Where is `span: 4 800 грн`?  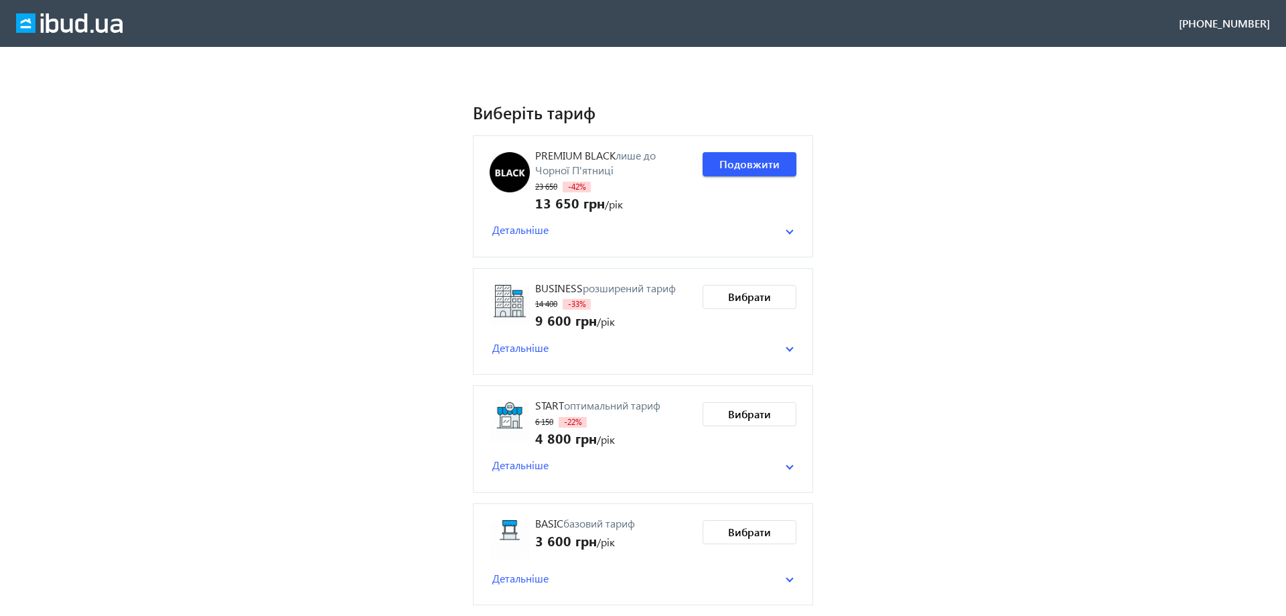
span: 4 800 грн is located at coordinates (566, 437).